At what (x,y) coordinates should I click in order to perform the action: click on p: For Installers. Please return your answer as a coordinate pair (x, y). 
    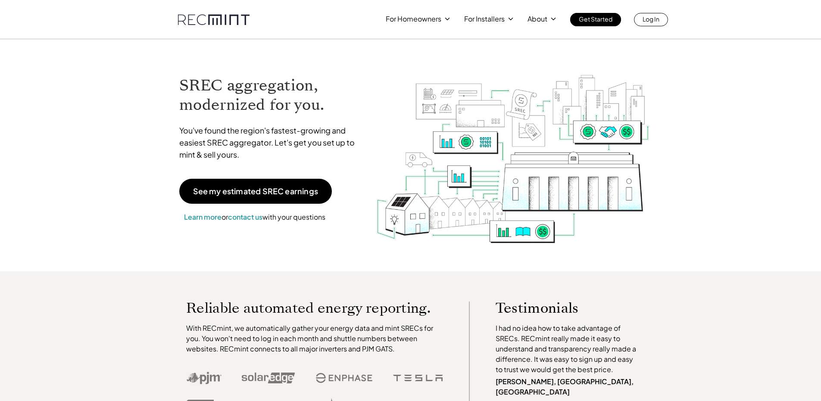
    Looking at the image, I should click on (484, 19).